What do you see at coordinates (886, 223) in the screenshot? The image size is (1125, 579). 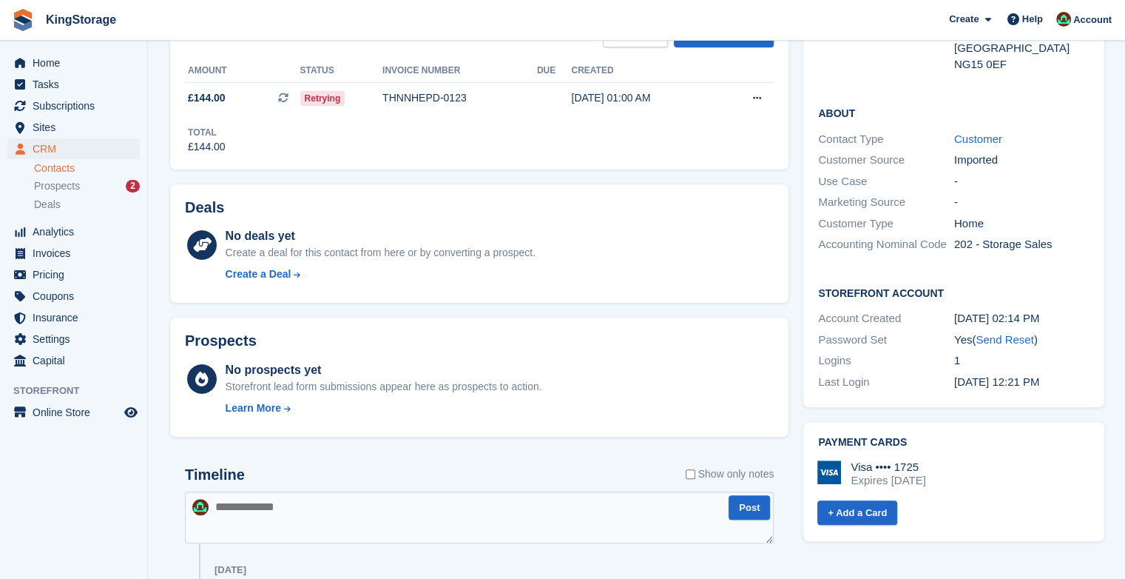 I see `div: Customer Type` at bounding box center [886, 223].